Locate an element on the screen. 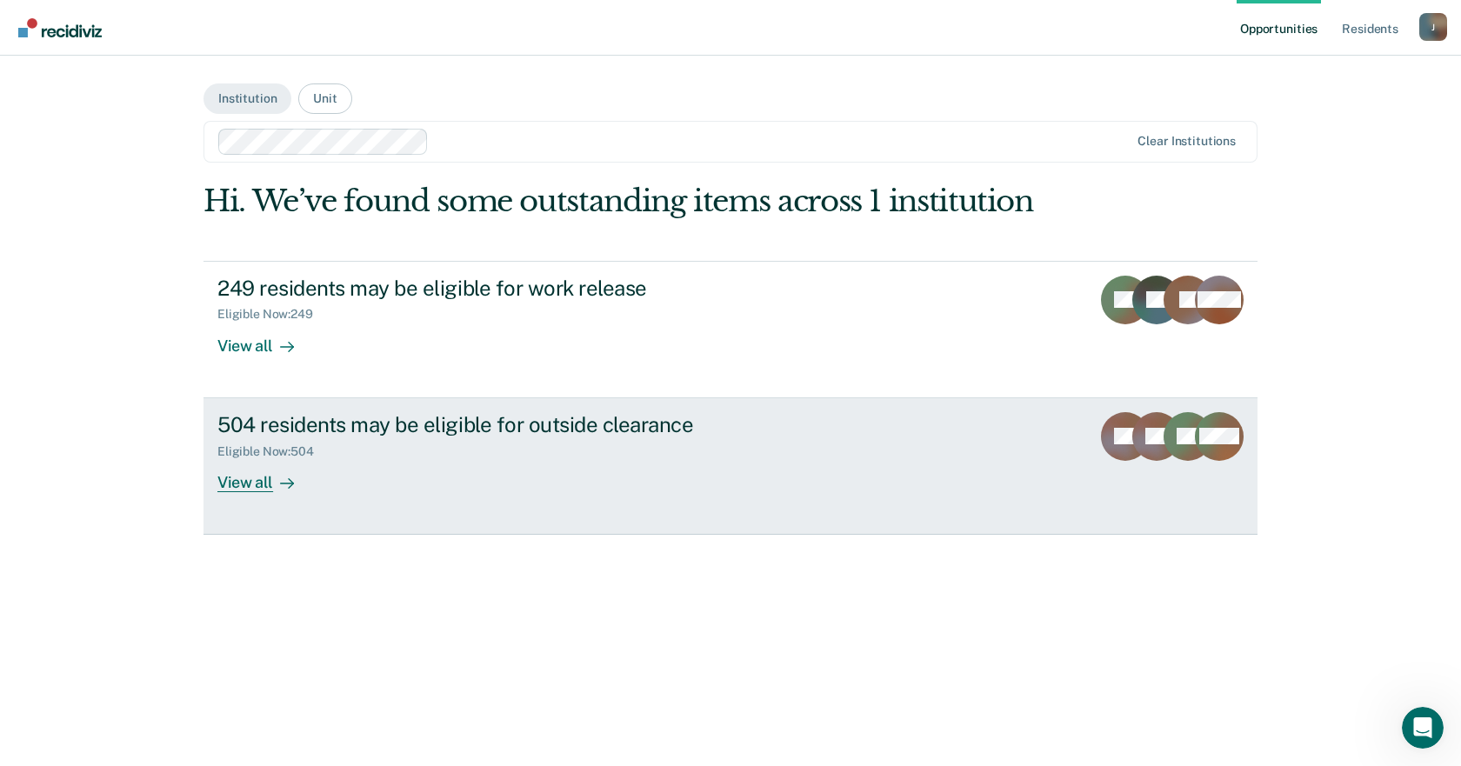 Image resolution: width=1461 pixels, height=766 pixels. img: Recidiviz is located at coordinates (60, 28).